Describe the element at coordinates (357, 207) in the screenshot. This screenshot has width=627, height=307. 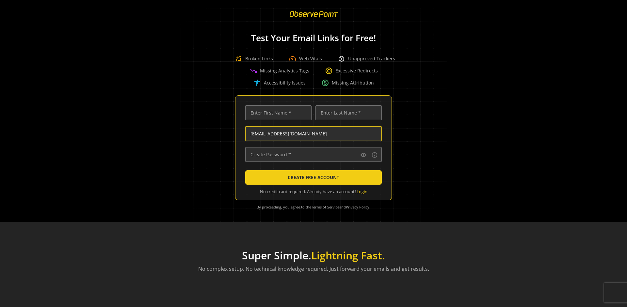
I see `a: Privacy Policy` at that location.